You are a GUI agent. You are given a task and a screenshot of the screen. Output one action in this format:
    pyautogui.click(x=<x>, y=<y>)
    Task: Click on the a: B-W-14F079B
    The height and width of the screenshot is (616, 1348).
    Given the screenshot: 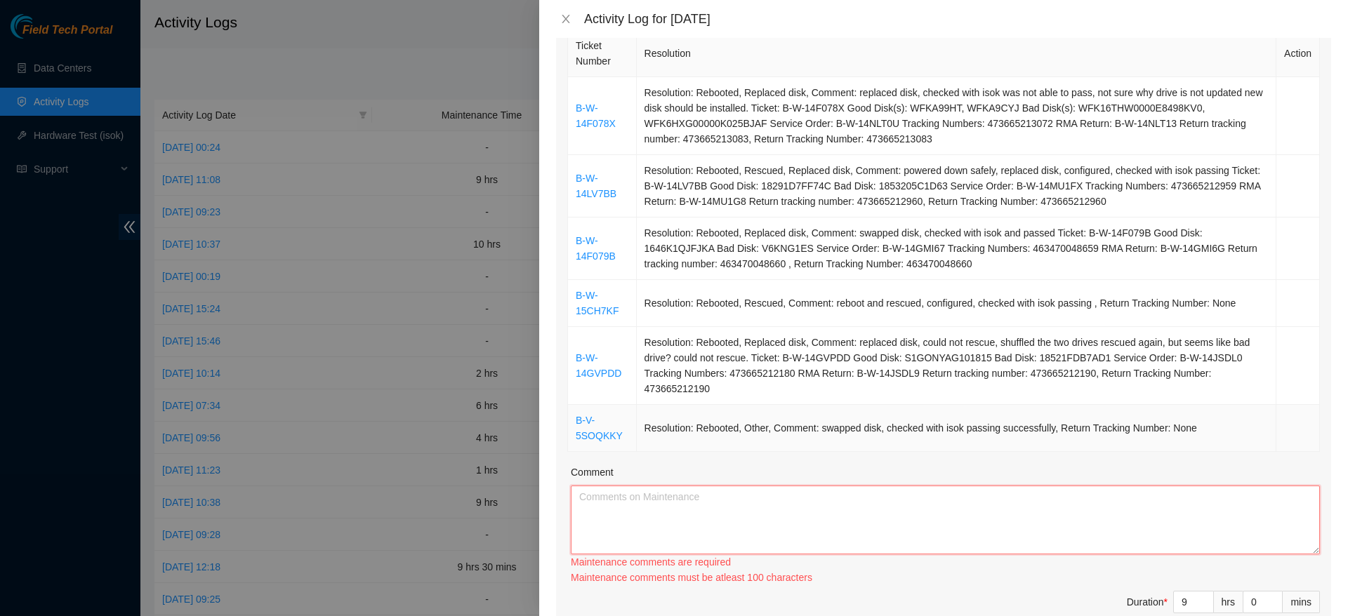 What is the action you would take?
    pyautogui.click(x=595, y=249)
    